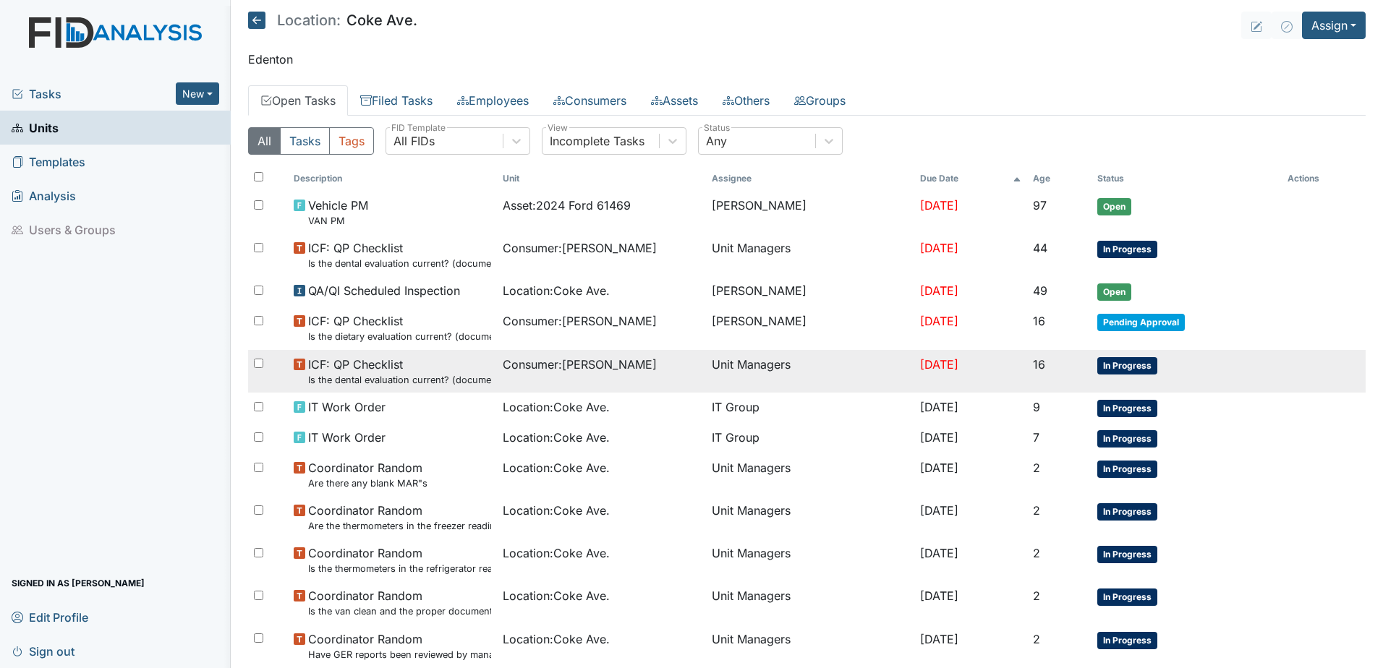 This screenshot has width=1383, height=668. I want to click on div: Any, so click(716, 141).